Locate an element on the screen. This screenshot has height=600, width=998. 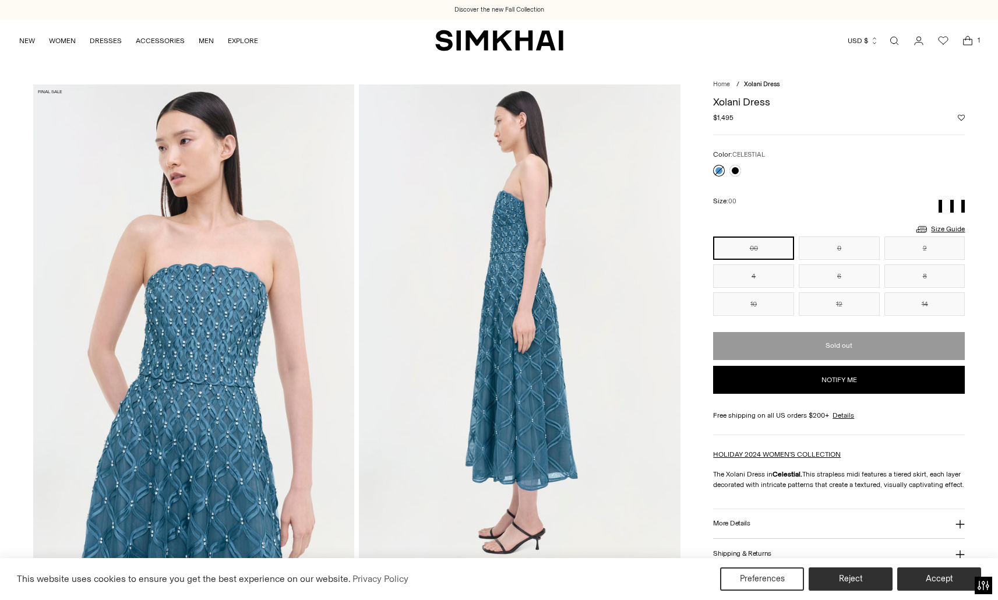
h3: Discover the new Fall Collection is located at coordinates (499, 10).